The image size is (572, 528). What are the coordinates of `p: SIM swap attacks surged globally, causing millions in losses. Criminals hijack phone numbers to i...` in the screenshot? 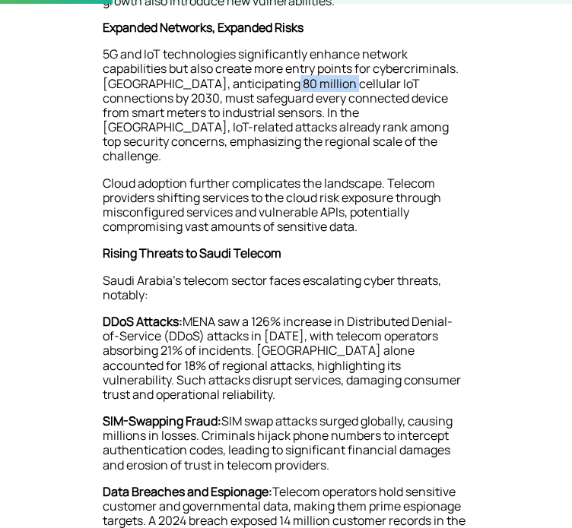 It's located at (285, 449).